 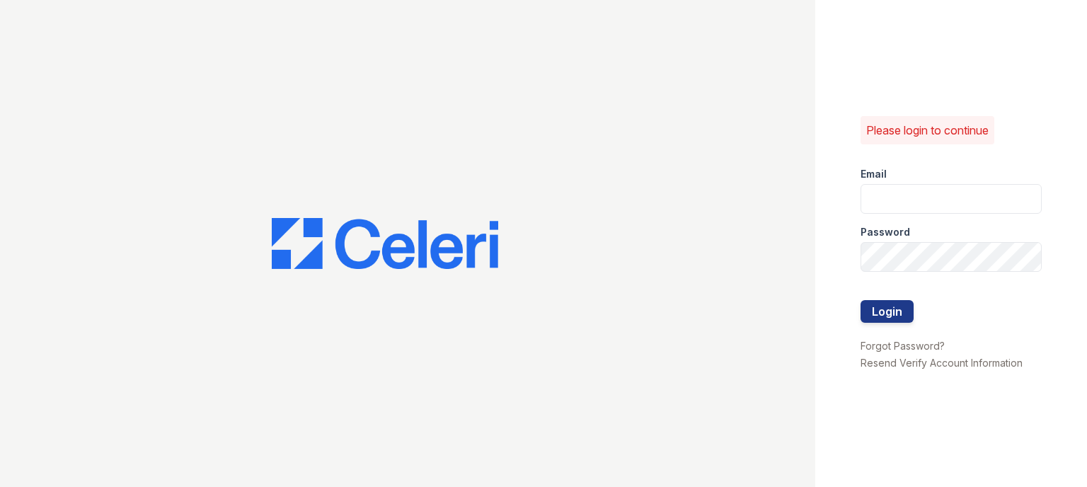 What do you see at coordinates (927, 130) in the screenshot?
I see `p: Please login to continue` at bounding box center [927, 130].